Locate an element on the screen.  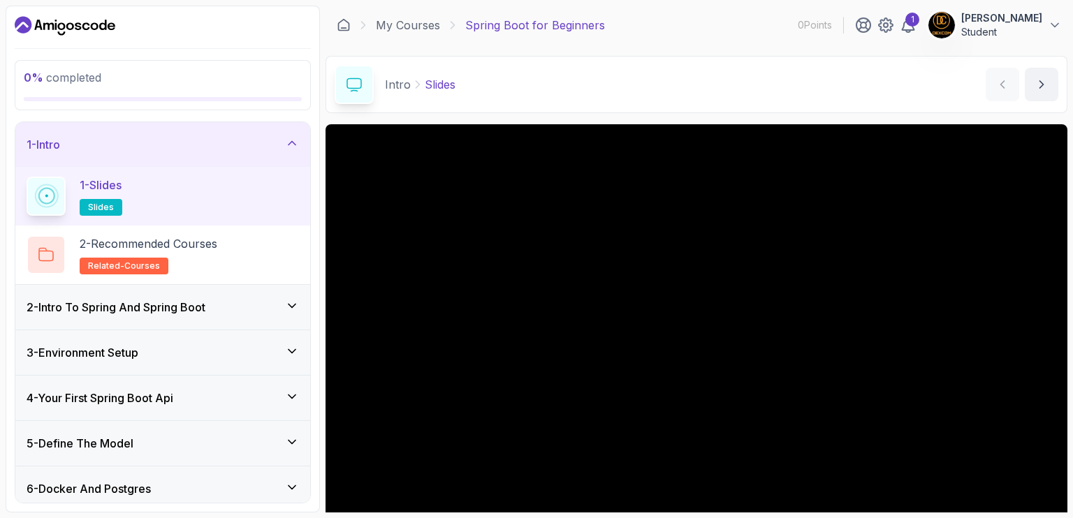
span: completed is located at coordinates (62, 78).